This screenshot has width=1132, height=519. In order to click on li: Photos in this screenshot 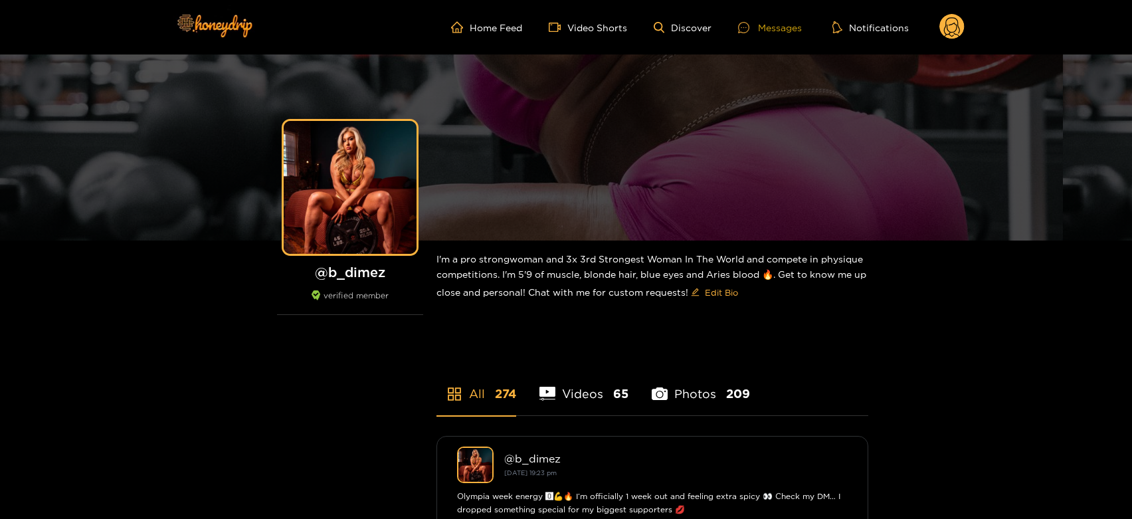, I will do `click(701, 385)`.